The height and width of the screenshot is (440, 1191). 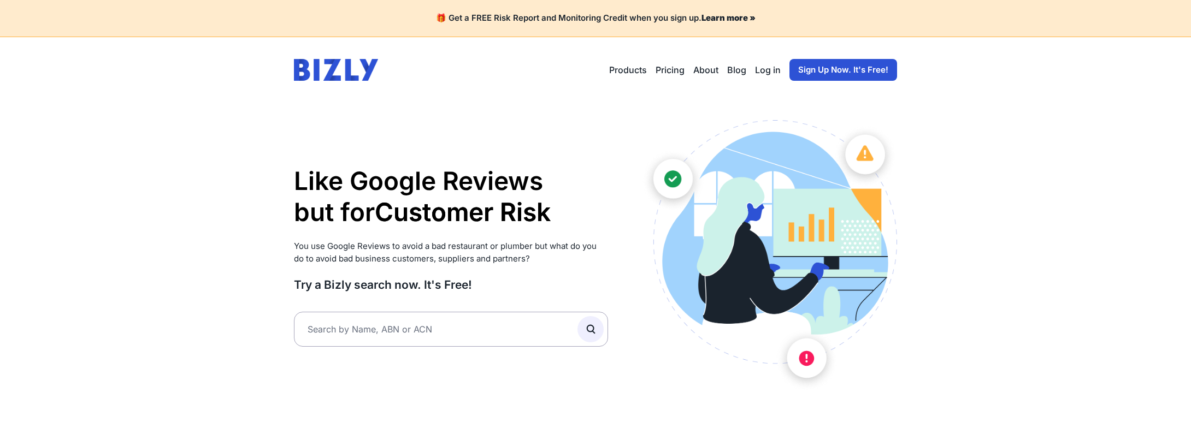 What do you see at coordinates (736, 70) in the screenshot?
I see `a: Blog` at bounding box center [736, 70].